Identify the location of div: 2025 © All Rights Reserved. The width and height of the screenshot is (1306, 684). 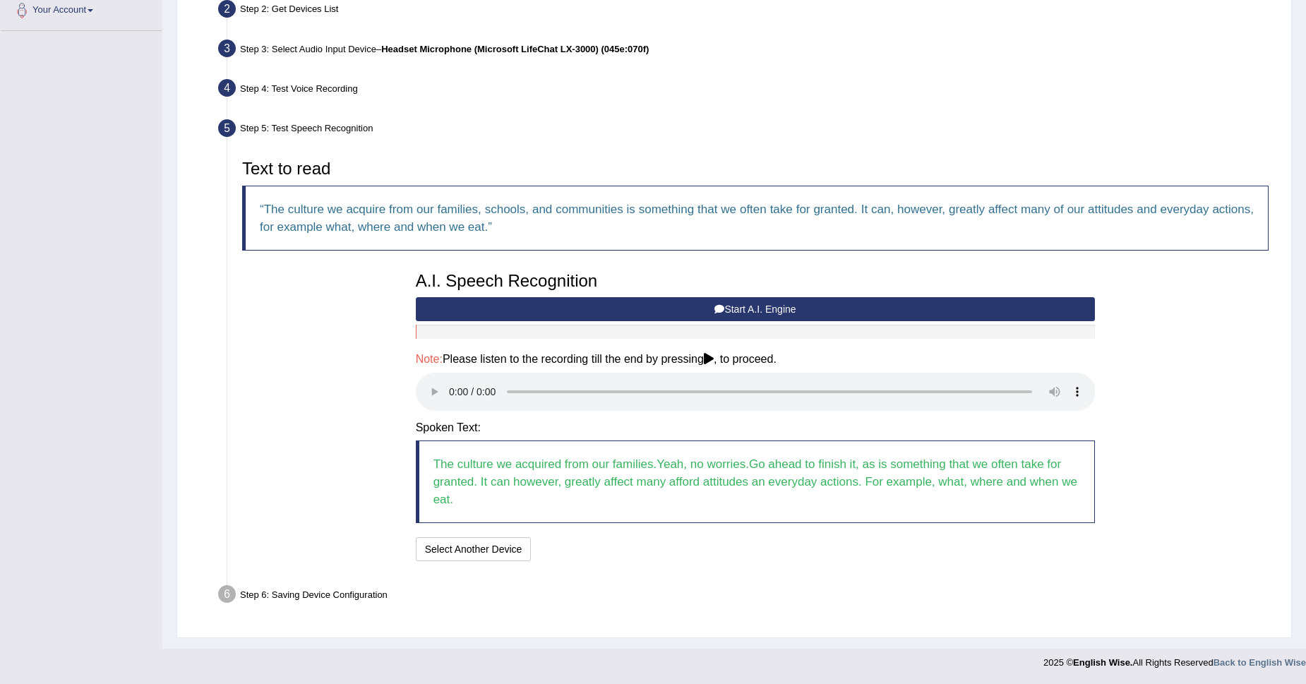
(1174, 658).